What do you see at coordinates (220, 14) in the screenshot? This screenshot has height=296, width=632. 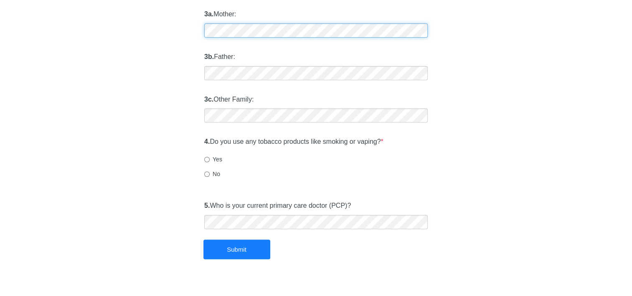 I see `label: Mother:` at bounding box center [220, 14].